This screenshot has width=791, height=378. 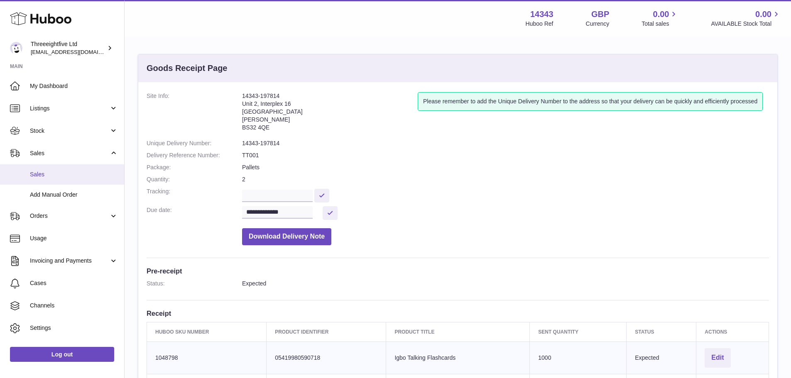 I want to click on a: Log out, so click(x=62, y=355).